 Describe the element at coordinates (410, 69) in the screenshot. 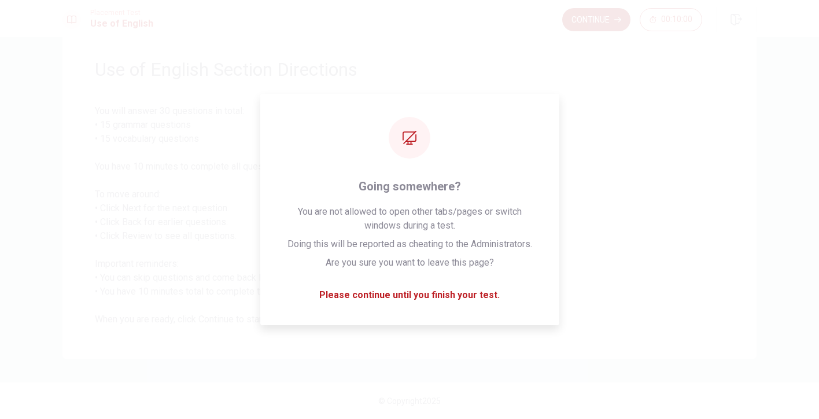

I see `span: Use of English Section Directions` at that location.